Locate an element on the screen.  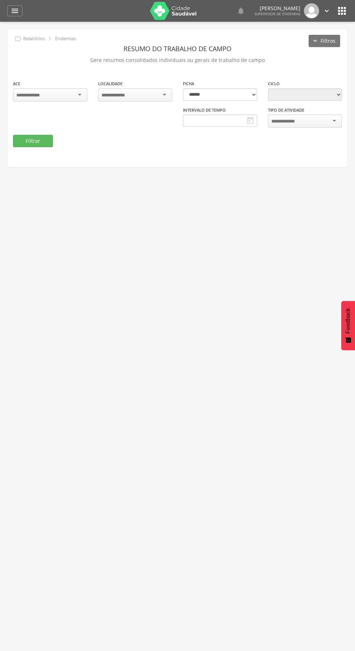
button: Filtrar is located at coordinates (33, 141).